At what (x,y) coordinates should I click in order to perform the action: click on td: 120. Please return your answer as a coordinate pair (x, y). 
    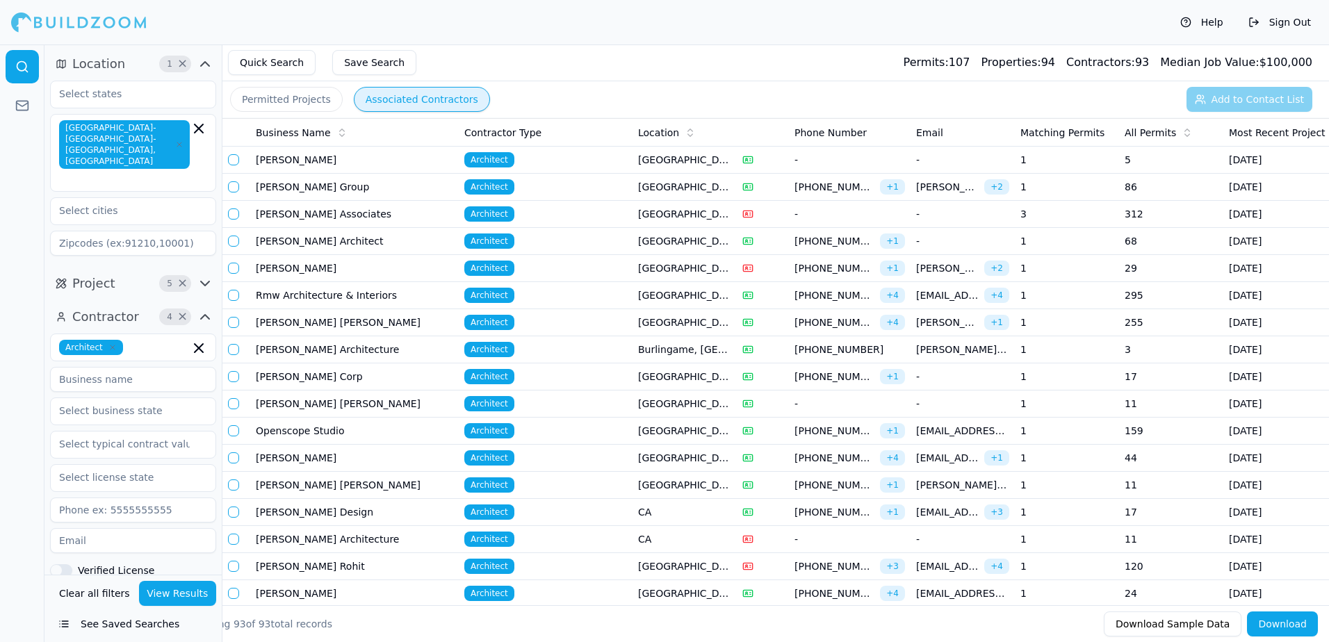
    Looking at the image, I should click on (1171, 567).